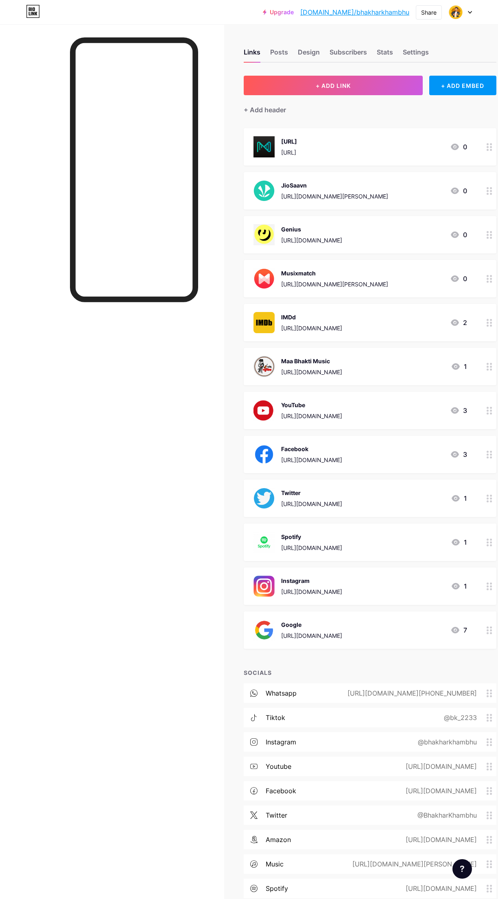 This screenshot has height=899, width=498. Describe the element at coordinates (264, 323) in the screenshot. I see `img: IMDd` at that location.